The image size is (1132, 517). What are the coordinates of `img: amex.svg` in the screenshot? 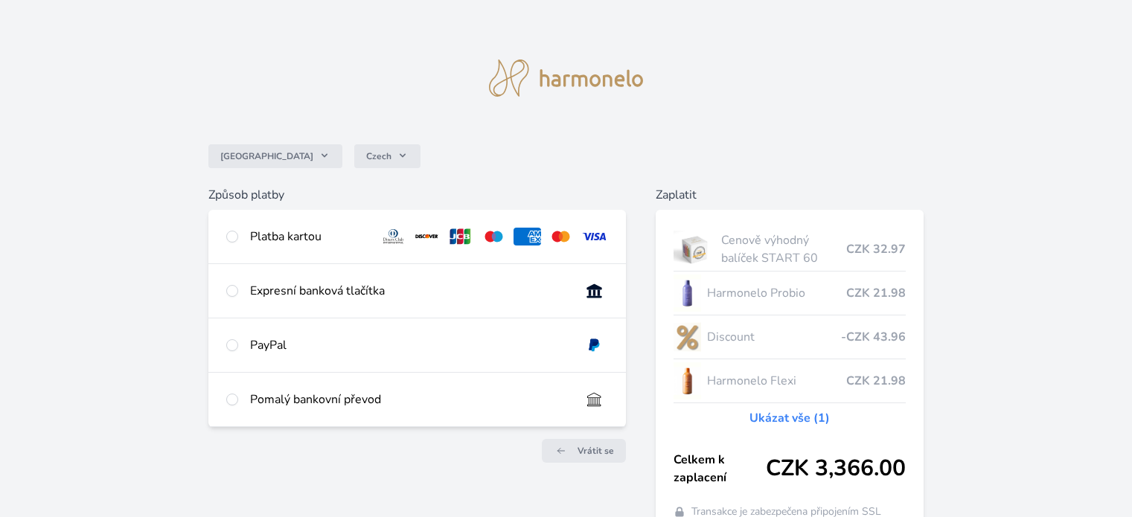 It's located at (527, 237).